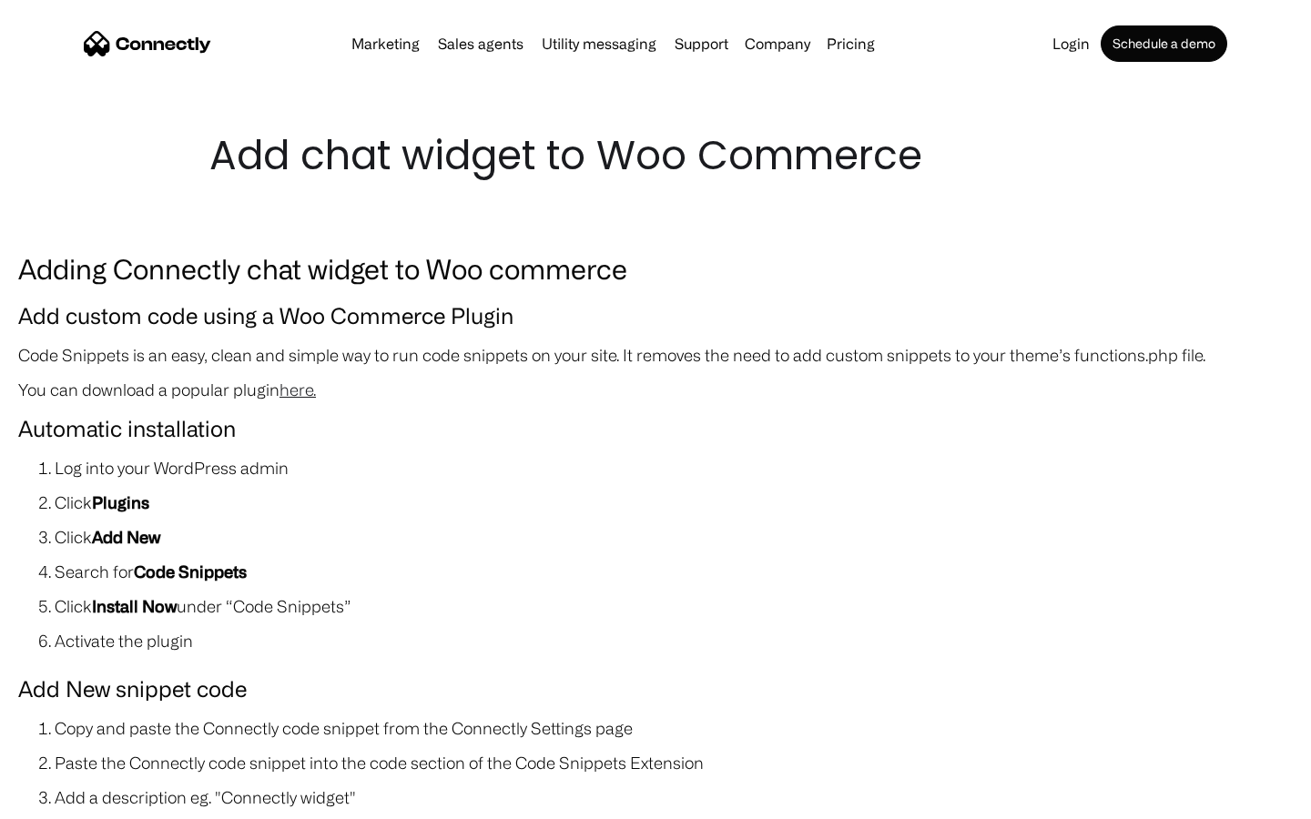 The width and height of the screenshot is (1311, 819). Describe the element at coordinates (134, 606) in the screenshot. I see `strong: Install Now` at that location.